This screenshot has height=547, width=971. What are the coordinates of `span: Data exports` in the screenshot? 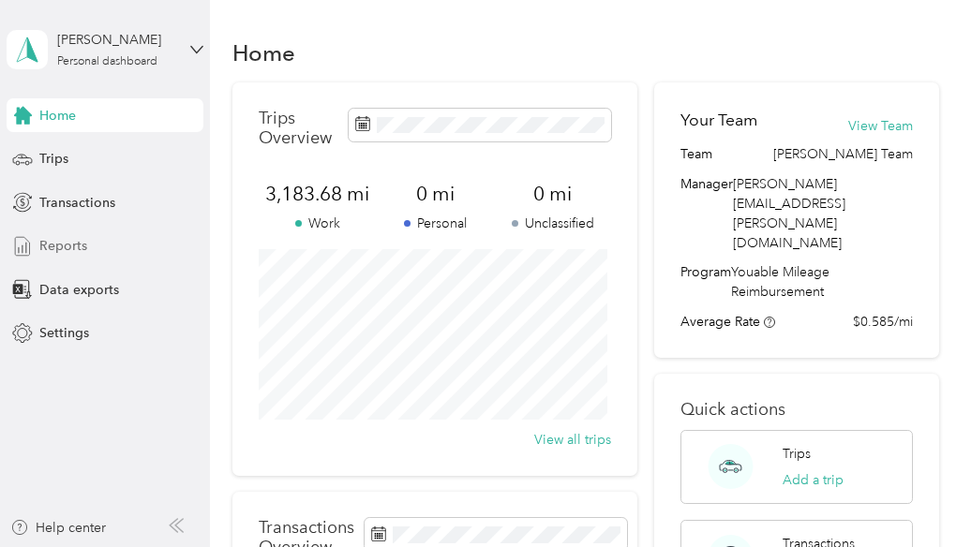 It's located at (79, 290).